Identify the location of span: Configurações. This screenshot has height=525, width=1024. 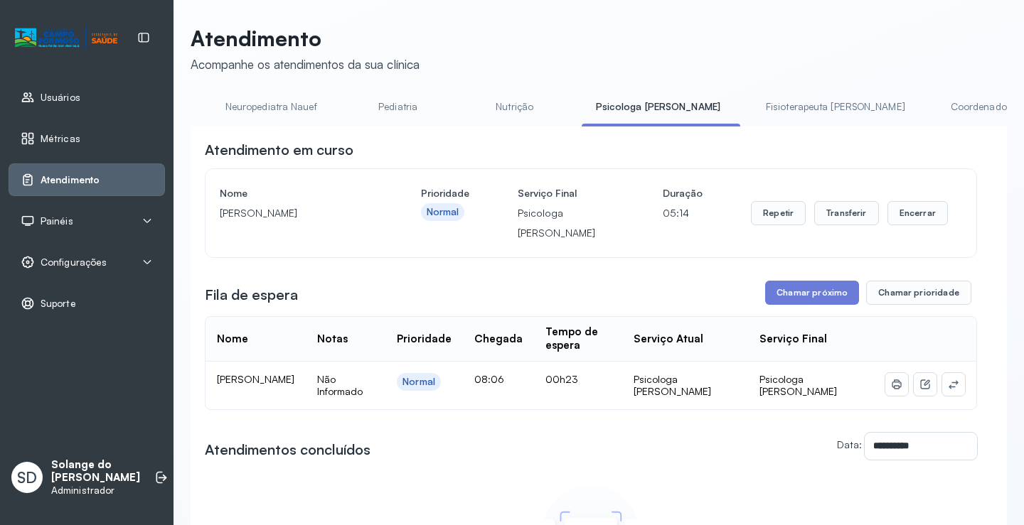
(73, 262).